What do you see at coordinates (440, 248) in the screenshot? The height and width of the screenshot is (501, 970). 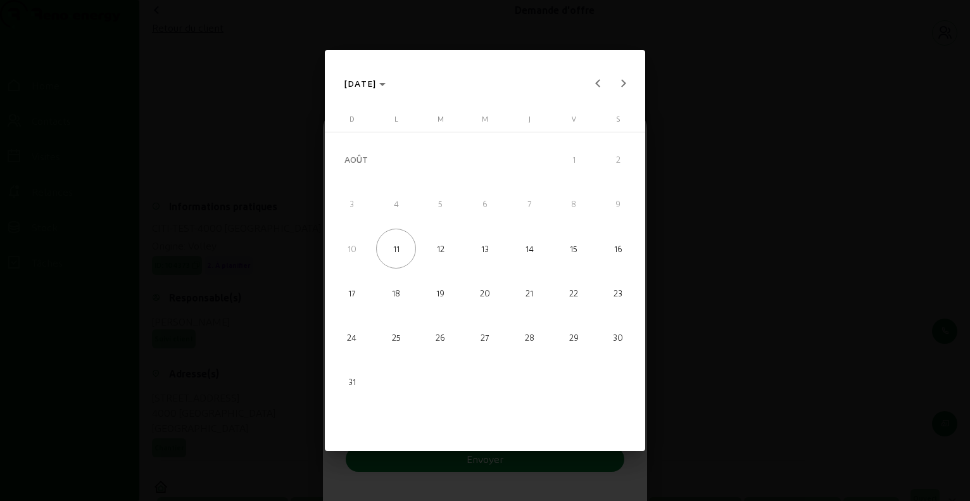 I see `span: 12` at bounding box center [440, 248].